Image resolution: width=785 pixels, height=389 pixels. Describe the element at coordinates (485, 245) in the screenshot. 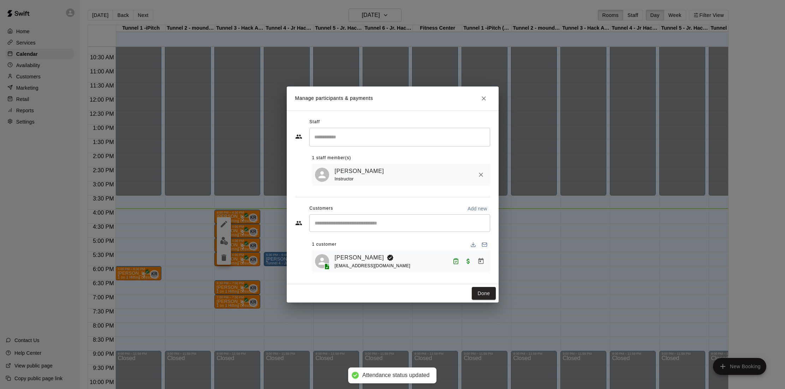

I see `button: Email participants` at that location.